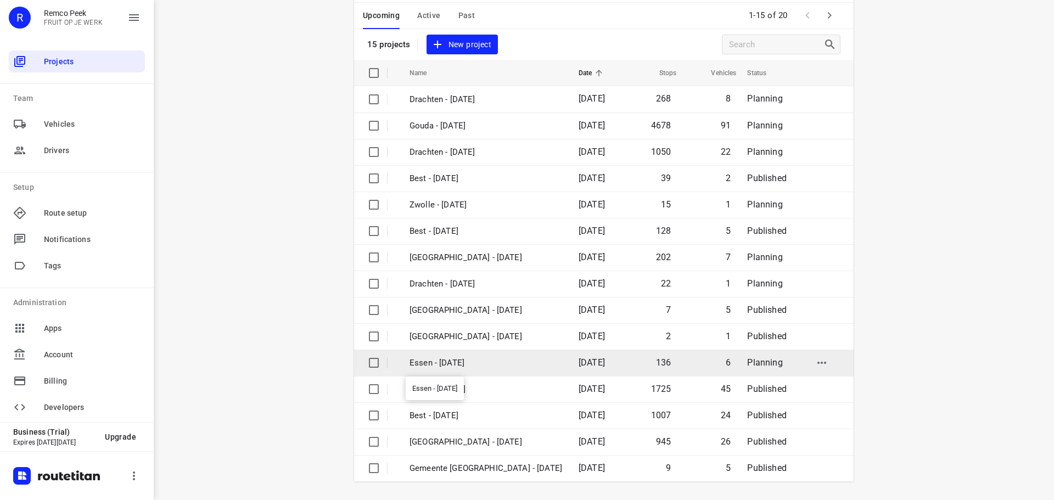 The image size is (1054, 500). Describe the element at coordinates (486, 178) in the screenshot. I see `p: Best - Friday` at that location.